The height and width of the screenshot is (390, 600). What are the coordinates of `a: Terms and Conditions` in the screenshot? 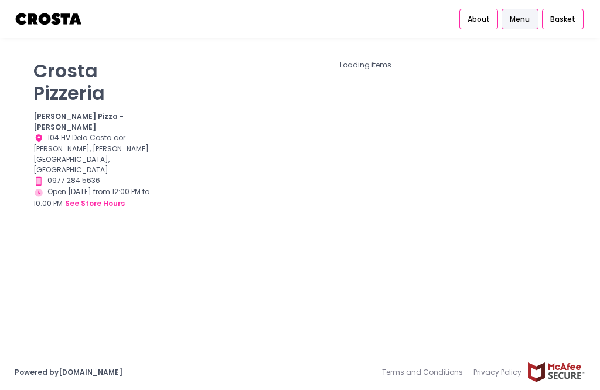 It's located at (425, 372).